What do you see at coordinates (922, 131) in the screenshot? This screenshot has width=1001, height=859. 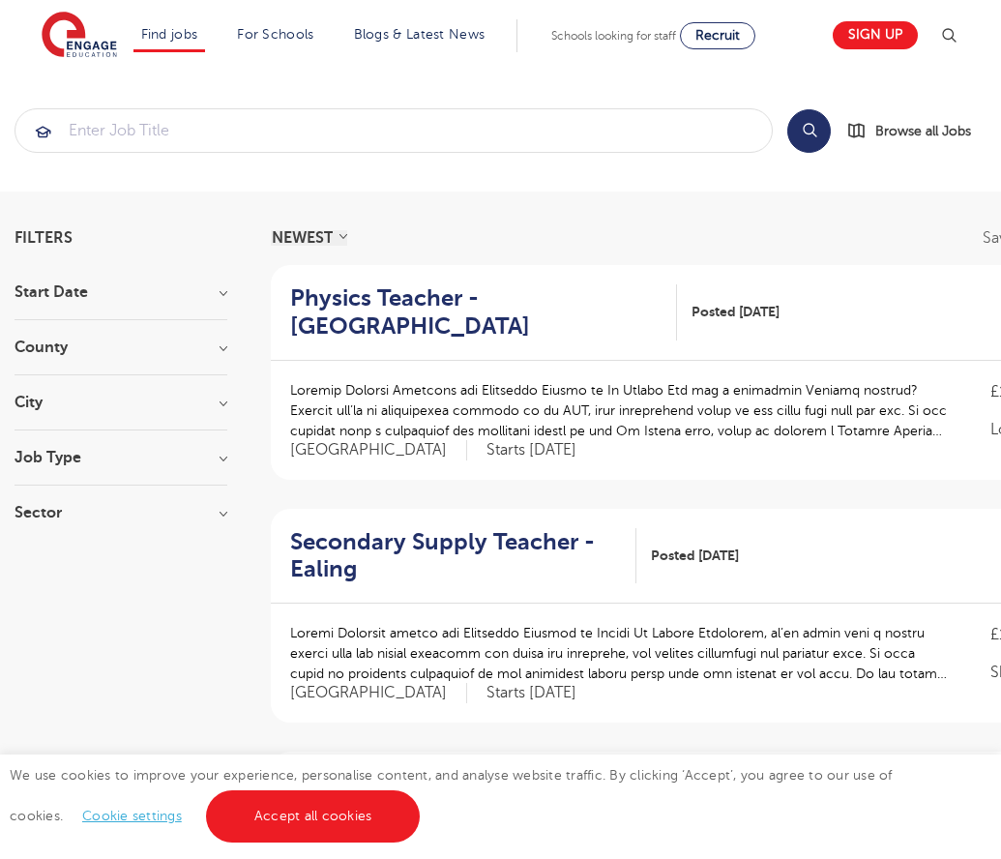 I see `span: Browse all Jobs` at bounding box center [922, 131].